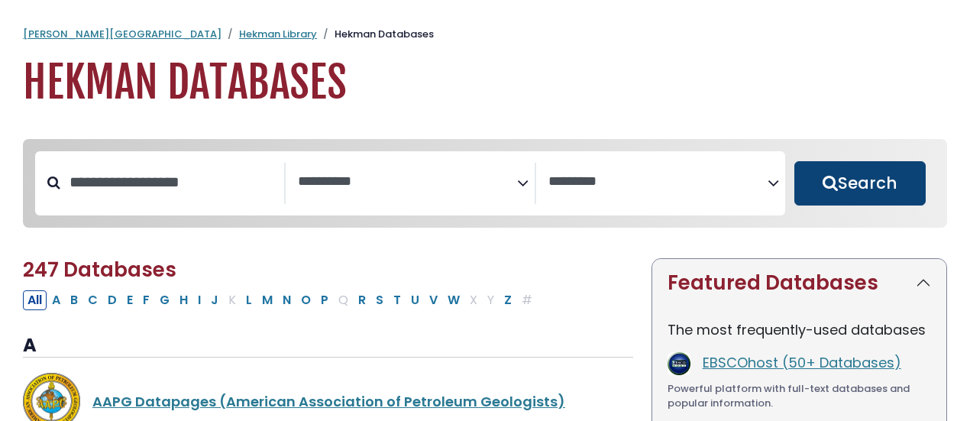  What do you see at coordinates (249, 300) in the screenshot?
I see `button: Filter Results L` at bounding box center [249, 300].